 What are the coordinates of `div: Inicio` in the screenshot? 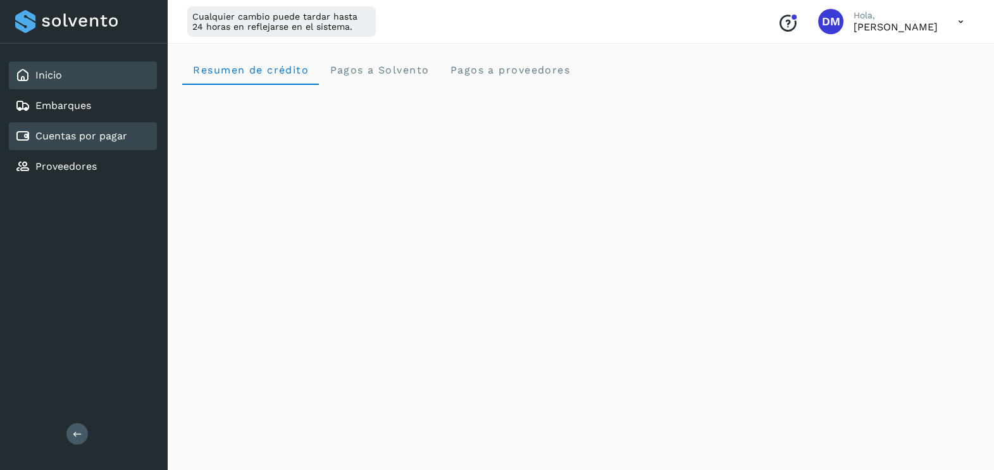 It's located at (83, 75).